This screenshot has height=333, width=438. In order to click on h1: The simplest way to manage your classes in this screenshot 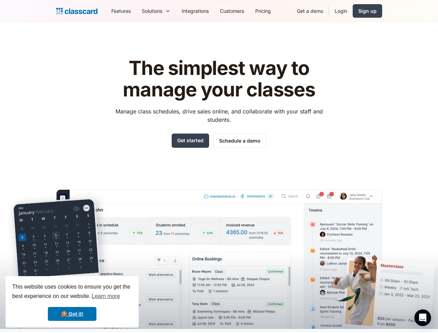, I will do `click(219, 79)`.